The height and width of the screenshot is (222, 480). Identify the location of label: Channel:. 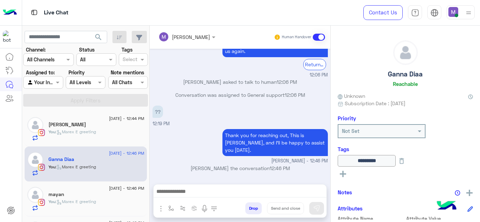
(36, 50).